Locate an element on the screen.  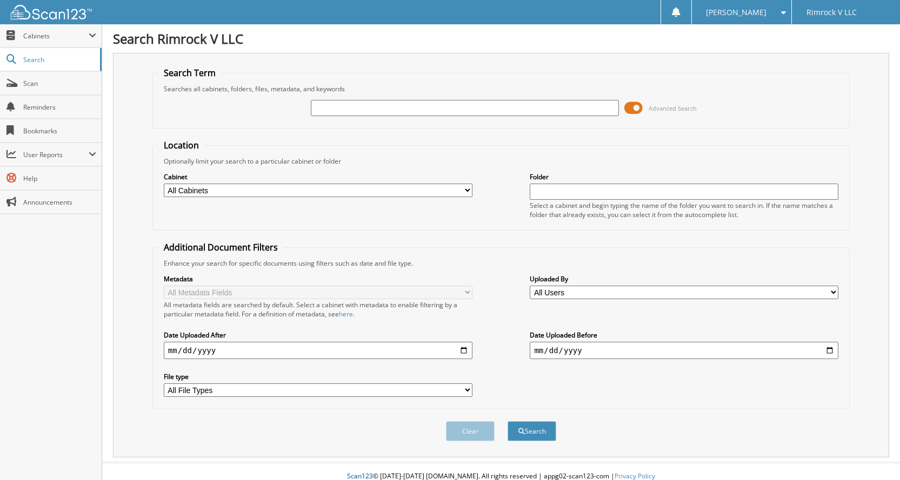
label: Folder is located at coordinates (683, 177).